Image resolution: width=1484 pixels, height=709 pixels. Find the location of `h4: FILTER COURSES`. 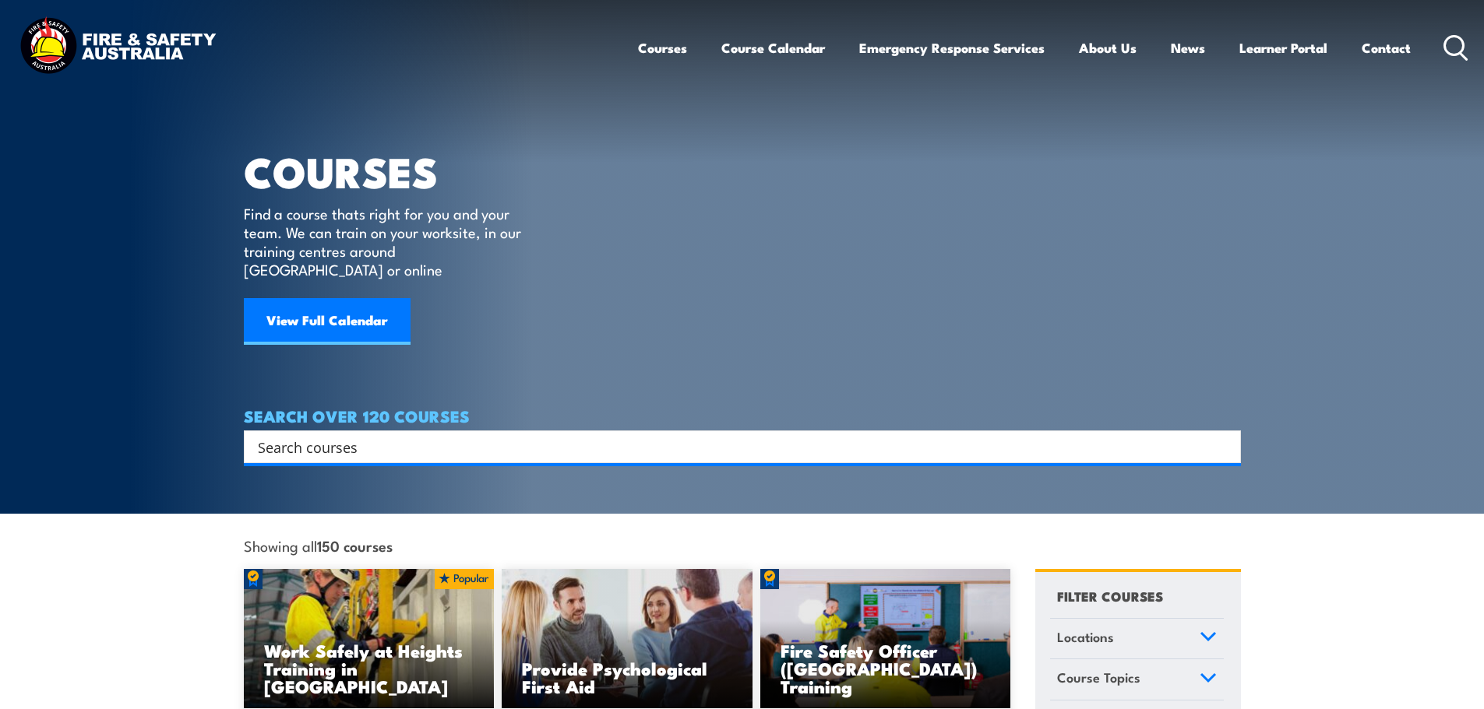

h4: FILTER COURSES is located at coordinates (1110, 596).